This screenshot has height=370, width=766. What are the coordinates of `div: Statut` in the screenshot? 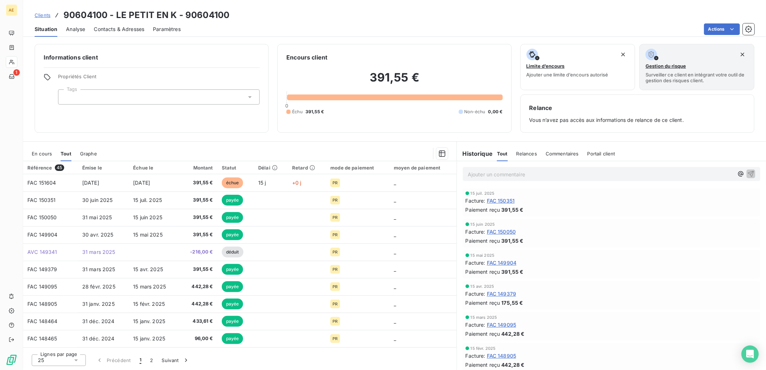 It's located at (235, 168).